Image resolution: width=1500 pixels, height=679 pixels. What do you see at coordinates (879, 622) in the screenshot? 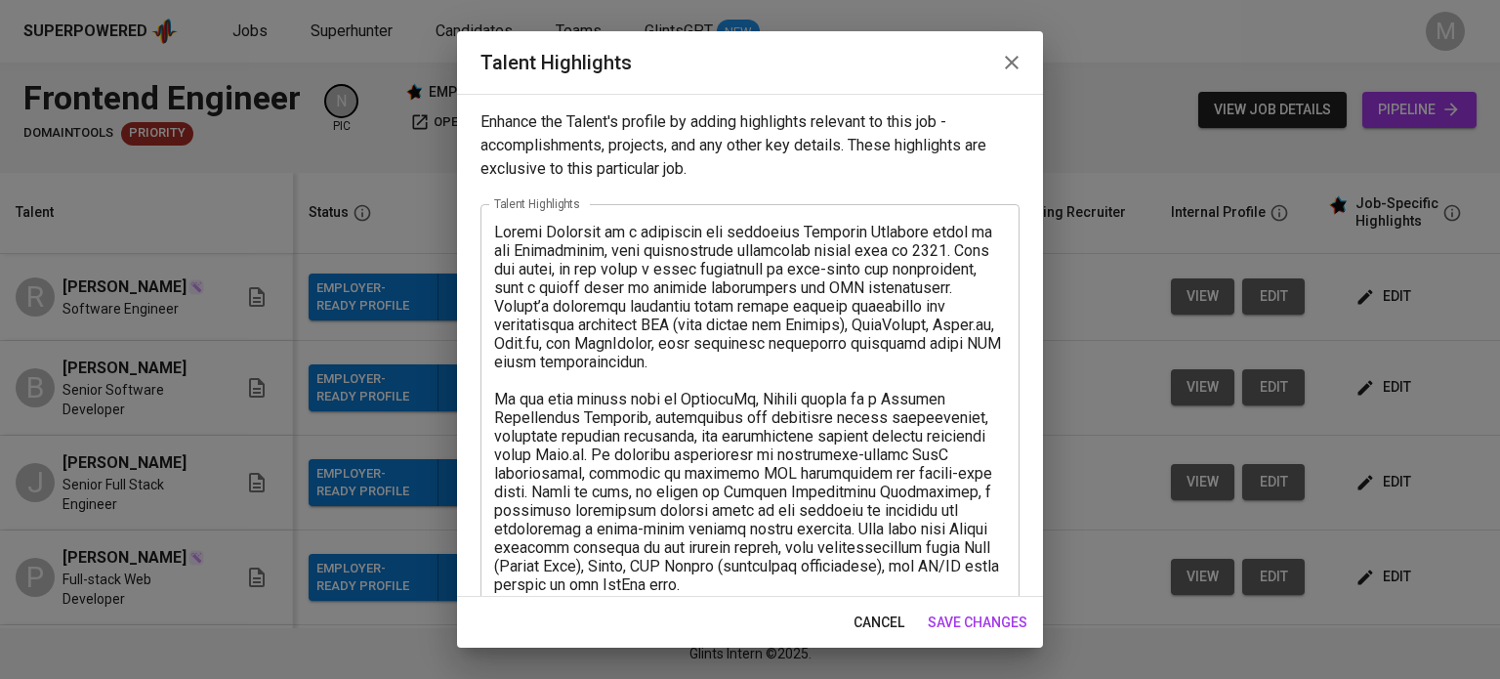
I see `span: cancel` at bounding box center [879, 622].